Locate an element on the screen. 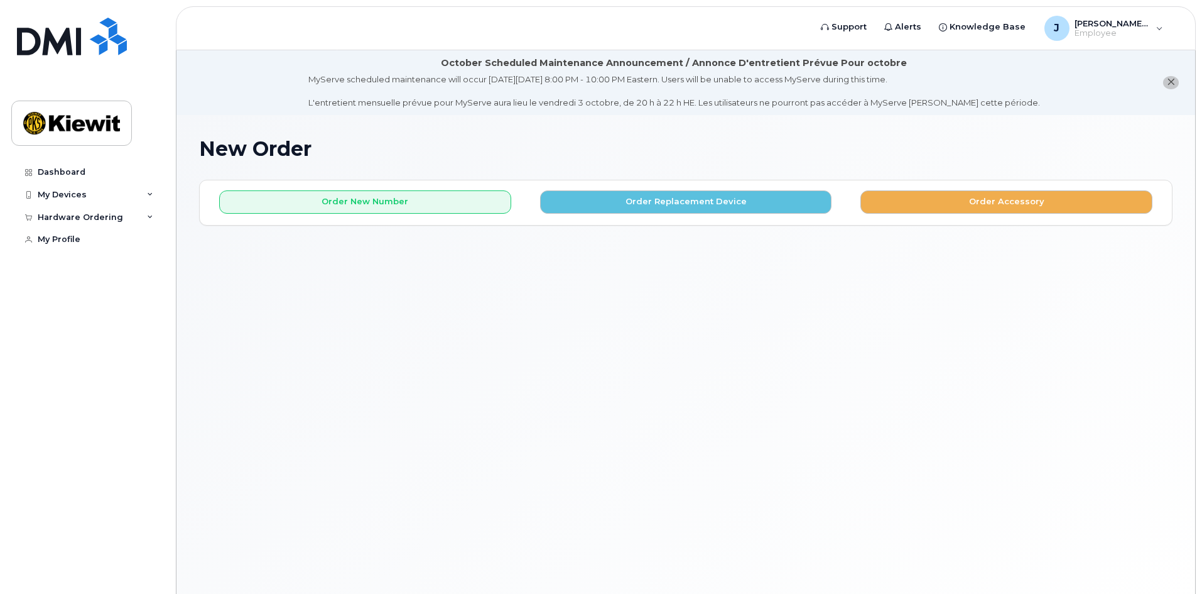  button: Order Accessory is located at coordinates (1006, 202).